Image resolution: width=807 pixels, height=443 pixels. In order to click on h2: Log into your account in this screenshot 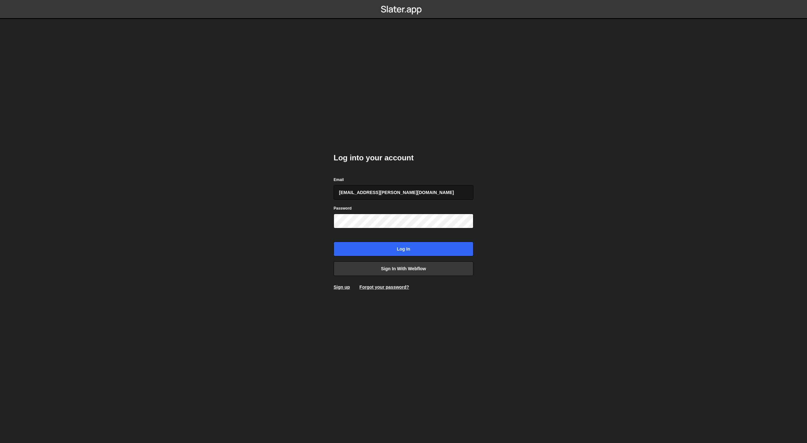, I will do `click(403, 158)`.